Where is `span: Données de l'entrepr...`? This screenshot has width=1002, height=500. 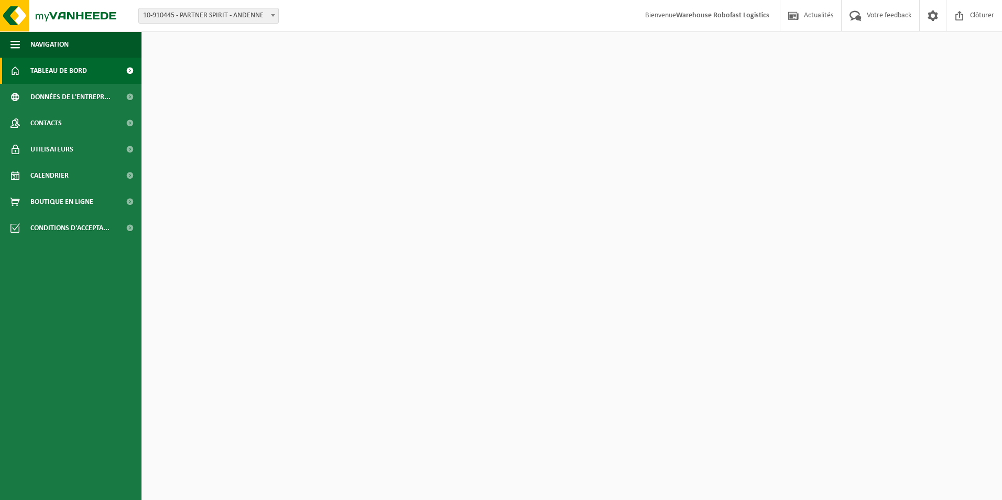
span: Données de l'entrepr... is located at coordinates (70, 97).